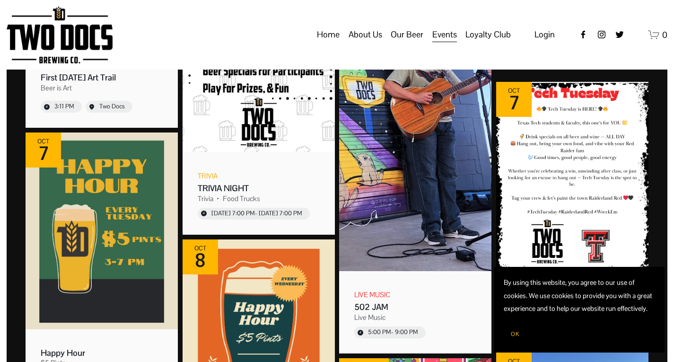 This screenshot has width=674, height=362. What do you see at coordinates (257, 213) in the screenshot?
I see `div: Start time: 7:00 PM, end time: 7:00 PM` at bounding box center [257, 213].